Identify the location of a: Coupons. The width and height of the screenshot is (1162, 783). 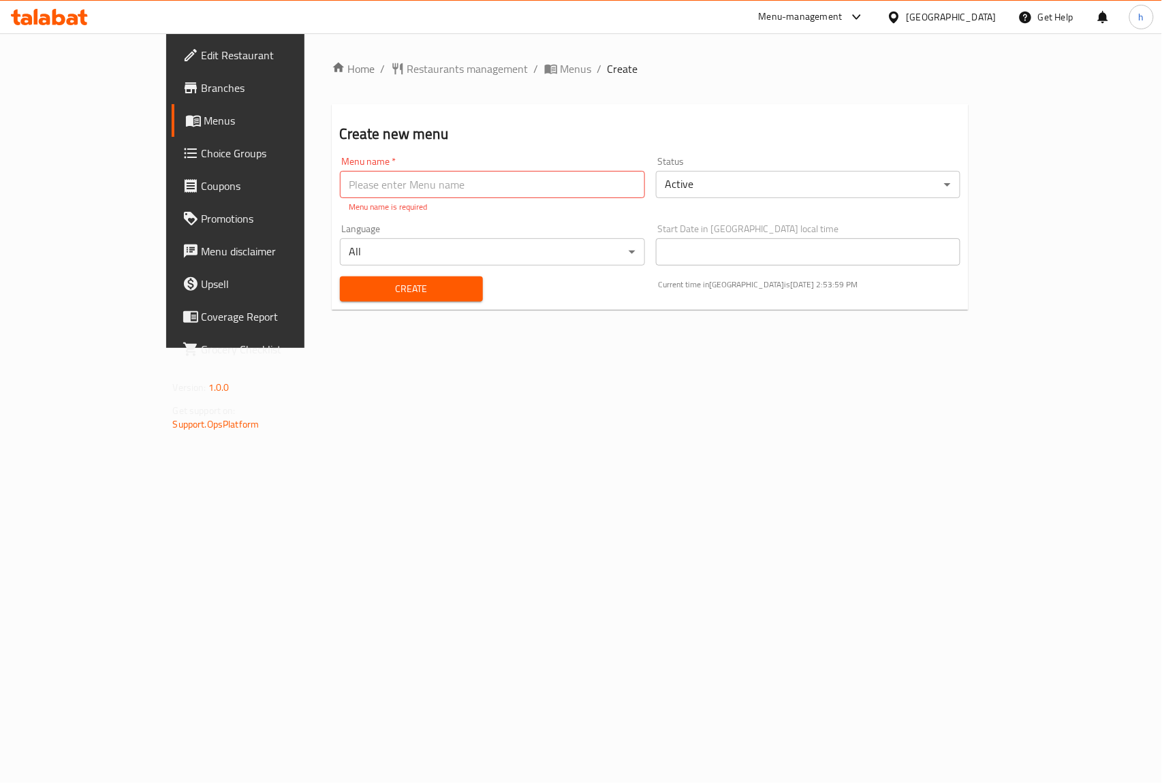
(266, 186).